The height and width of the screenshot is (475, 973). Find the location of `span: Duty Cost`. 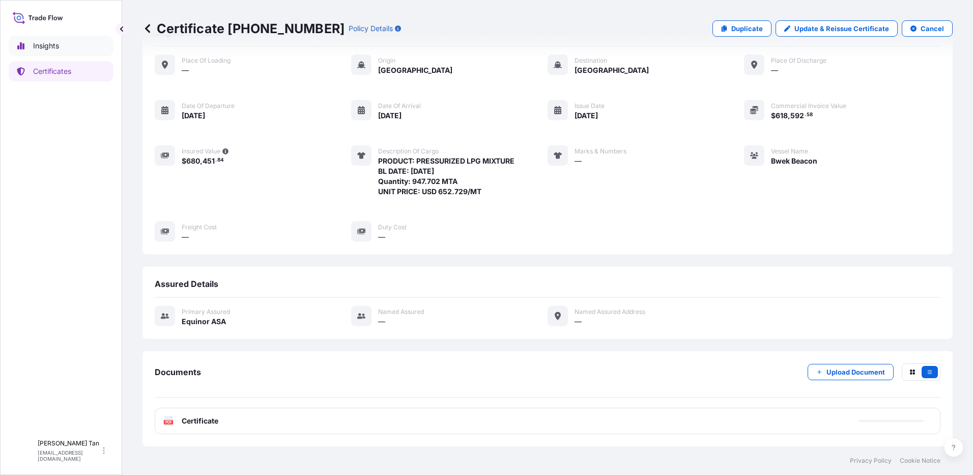

span: Duty Cost is located at coordinates (393, 227).